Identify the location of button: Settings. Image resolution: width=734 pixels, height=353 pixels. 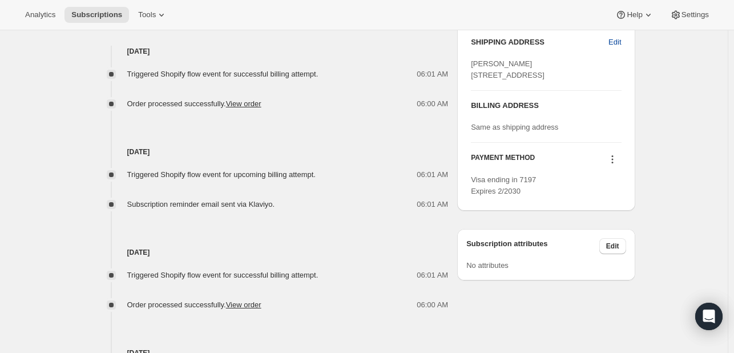
(689, 15).